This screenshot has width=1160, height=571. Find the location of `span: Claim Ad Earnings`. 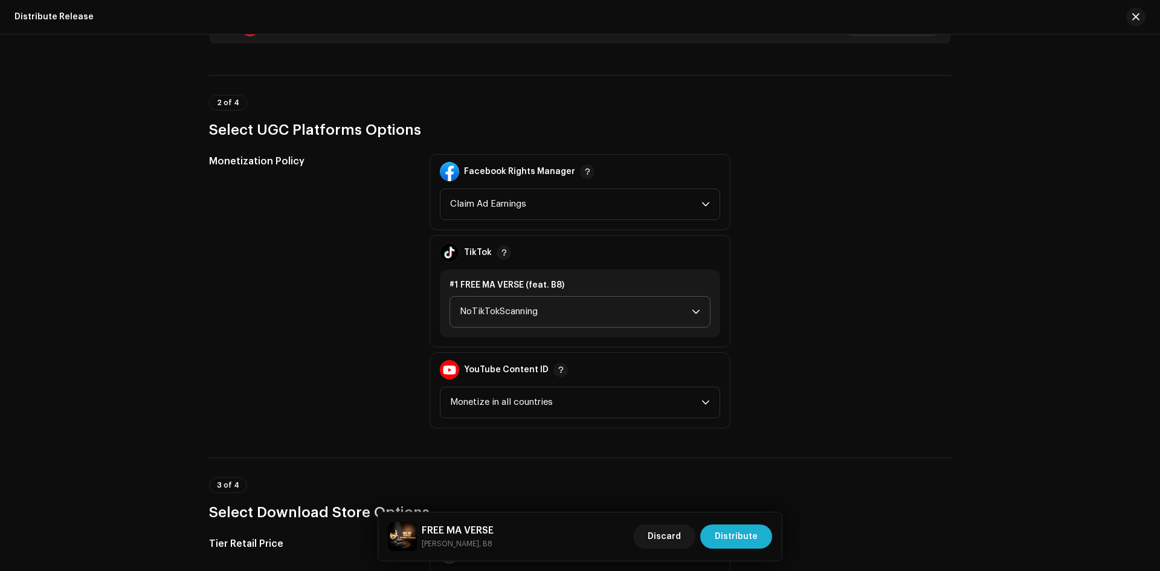

span: Claim Ad Earnings is located at coordinates (576, 204).